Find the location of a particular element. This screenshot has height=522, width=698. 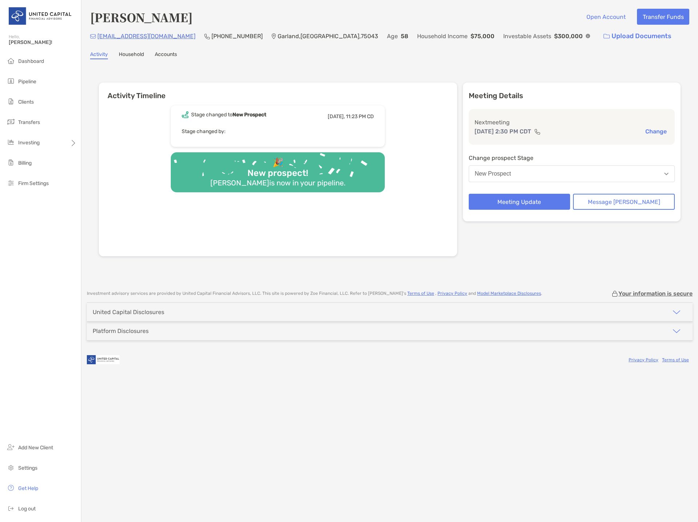

p: 58 is located at coordinates (404, 36).